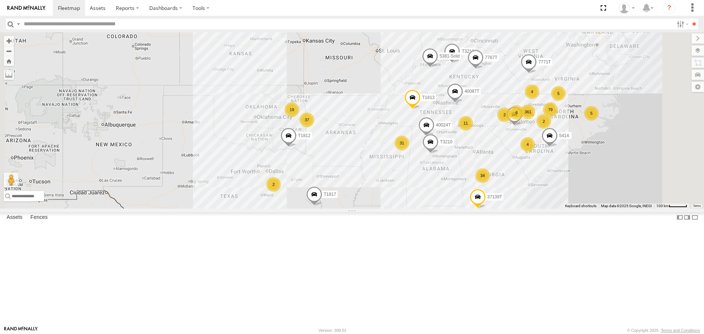 This screenshot has width=704, height=334. Describe the element at coordinates (680, 330) in the screenshot. I see `a: Terms and Conditions` at that location.